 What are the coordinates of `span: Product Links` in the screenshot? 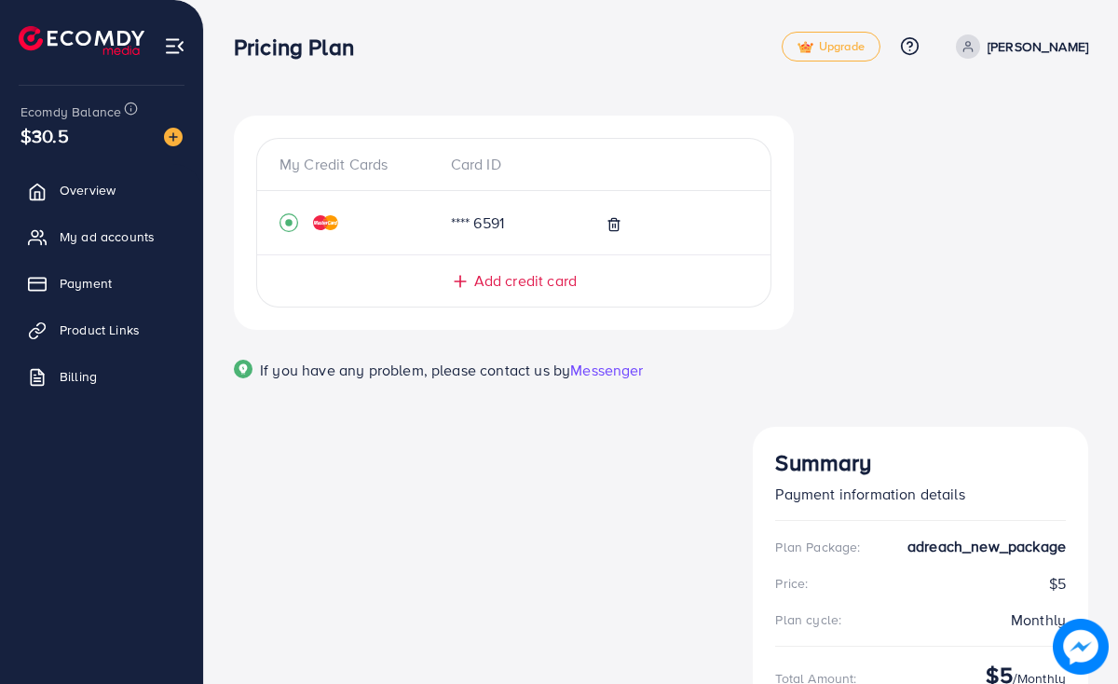 It's located at (100, 330).